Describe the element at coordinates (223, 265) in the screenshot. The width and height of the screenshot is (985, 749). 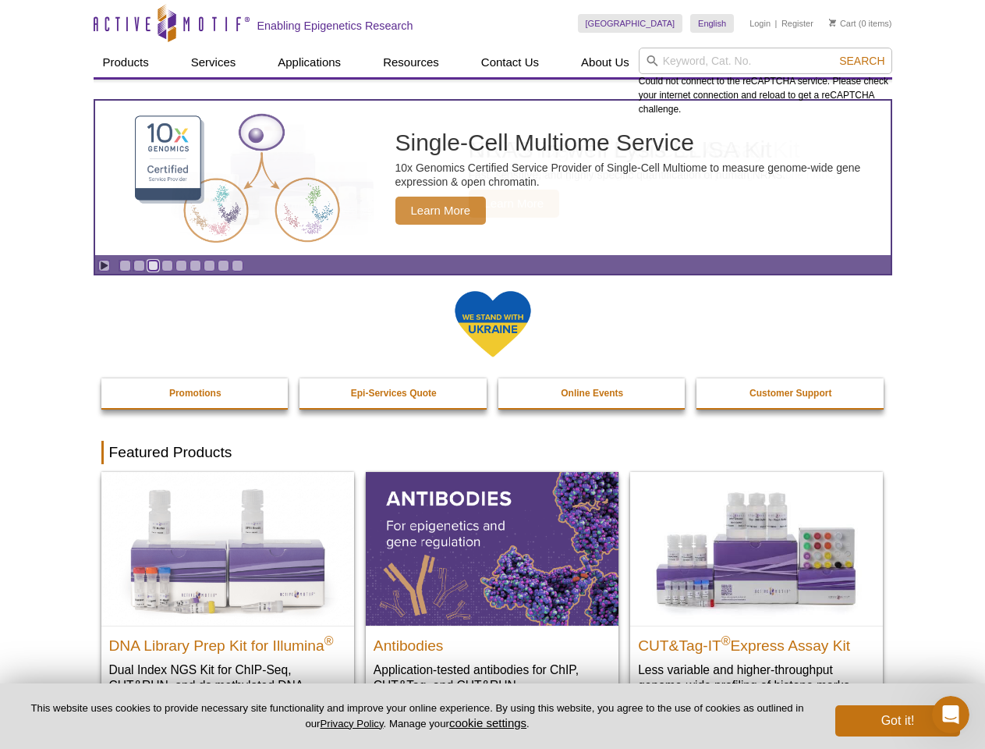
I see `a: Go to slide 8` at that location.